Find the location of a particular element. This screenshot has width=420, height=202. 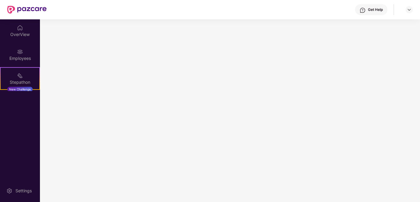

img: svg+xml;base64,PHN2ZyBpZD0iRW1wbG95ZWVzIiB4bWxucz0iaHR0cDovL3d3dy53My5vcmcvMjAwMC9zdmciIHdpZHRoPS... is located at coordinates (20, 52).